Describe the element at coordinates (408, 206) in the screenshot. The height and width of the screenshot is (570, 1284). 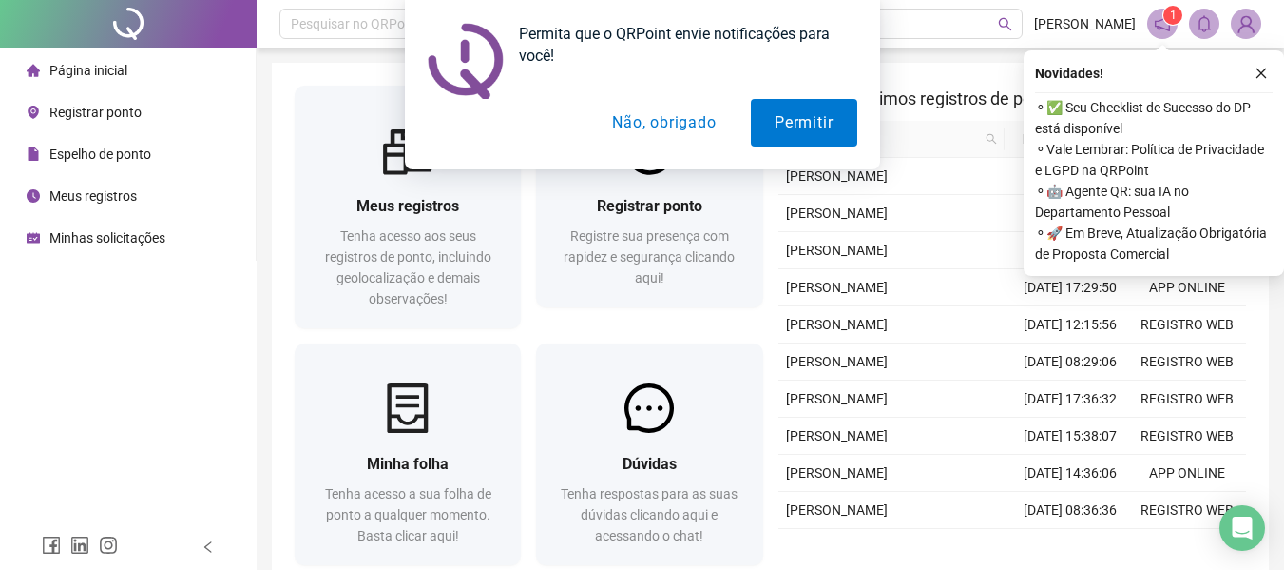
I see `a: Meus registrosTenha acesso aos seus registros de ponto, incluindo geolocalização e demais observa...` at that location.